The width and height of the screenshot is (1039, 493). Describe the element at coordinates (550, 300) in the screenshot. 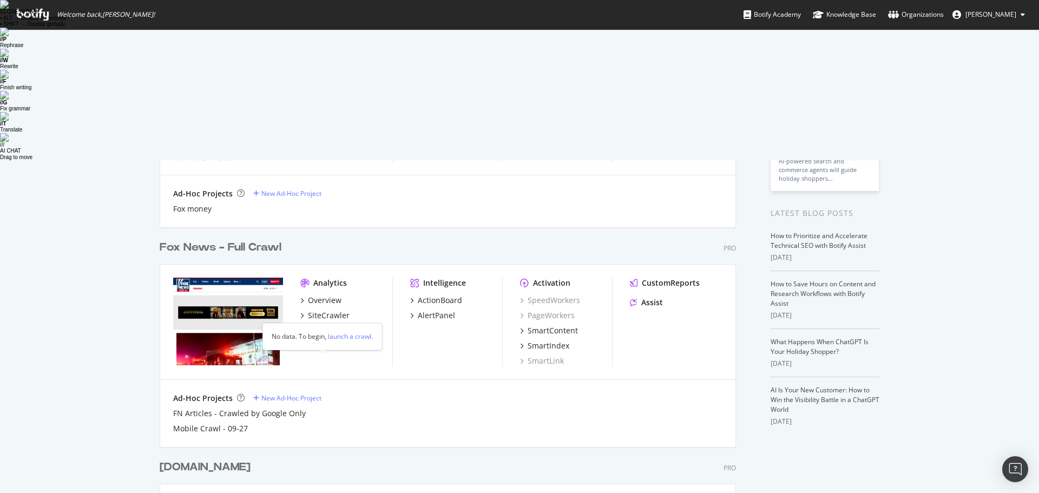

I see `div: SpeedWorkers` at that location.